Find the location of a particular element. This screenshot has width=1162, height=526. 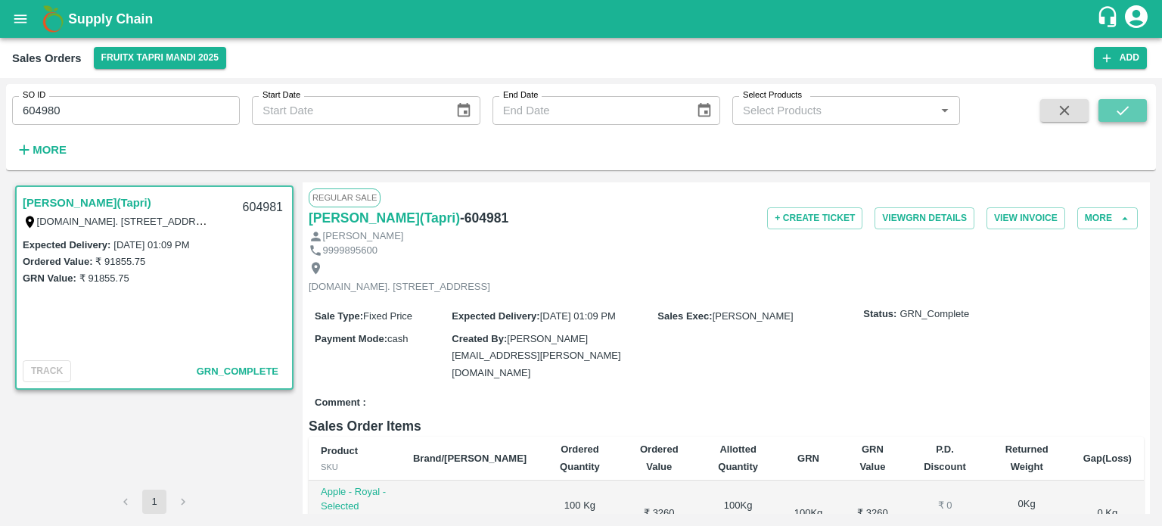

div: 604981 is located at coordinates (262, 207).